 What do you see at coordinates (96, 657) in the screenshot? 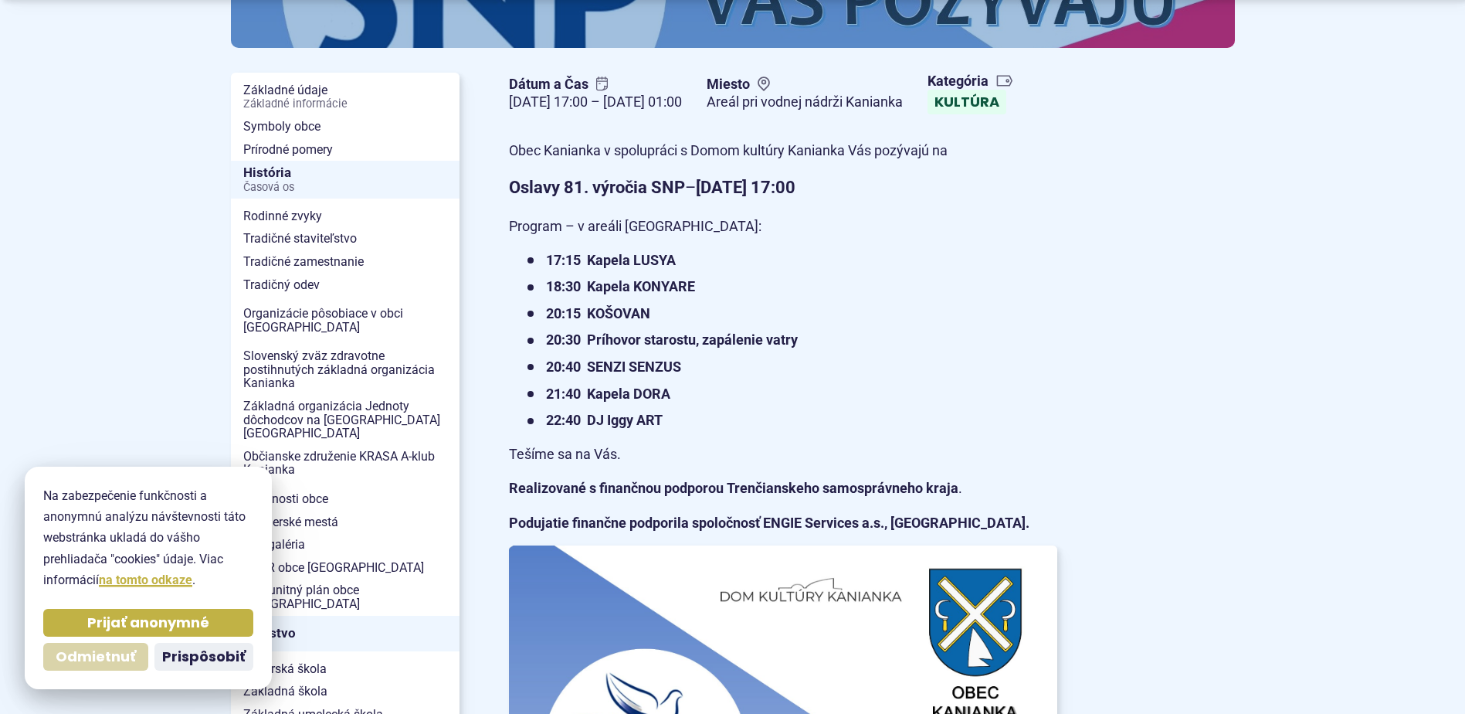
I see `span: Odmietnuť` at bounding box center [96, 657].